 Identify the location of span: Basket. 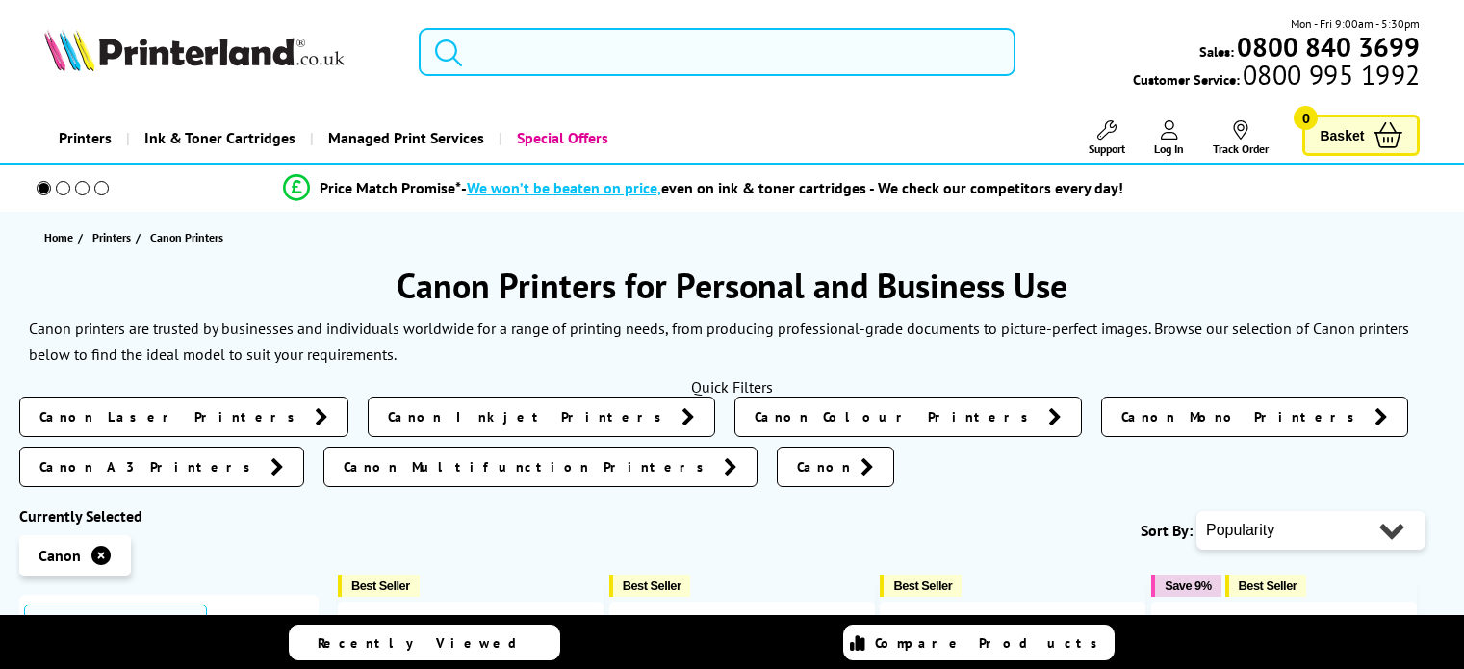
(1342, 135).